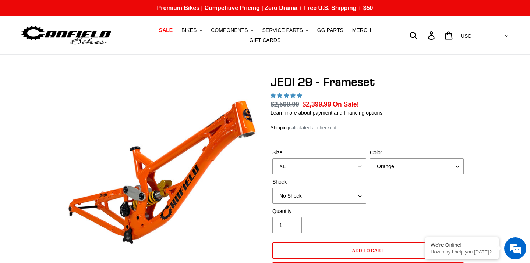 Image resolution: width=530 pixels, height=263 pixels. What do you see at coordinates (462, 252) in the screenshot?
I see `p: How may I help you today?` at bounding box center [462, 252].